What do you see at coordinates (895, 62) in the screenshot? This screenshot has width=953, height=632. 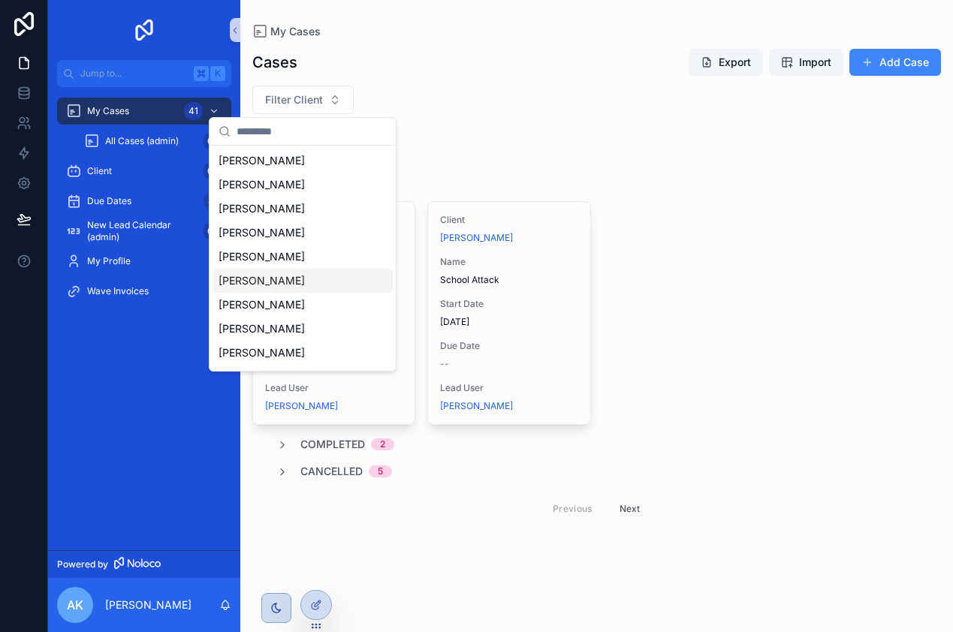 I see `a: Add Case` at bounding box center [895, 62].